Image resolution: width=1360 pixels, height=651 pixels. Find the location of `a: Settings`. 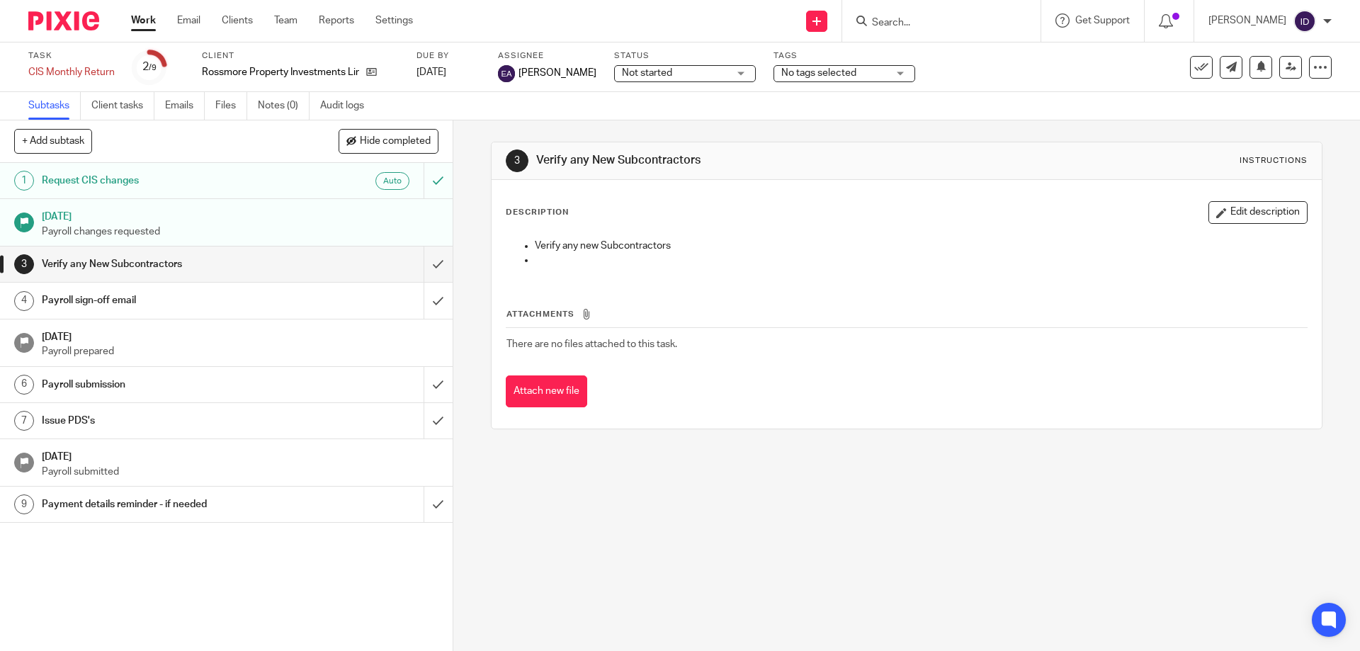

a: Settings is located at coordinates (394, 21).